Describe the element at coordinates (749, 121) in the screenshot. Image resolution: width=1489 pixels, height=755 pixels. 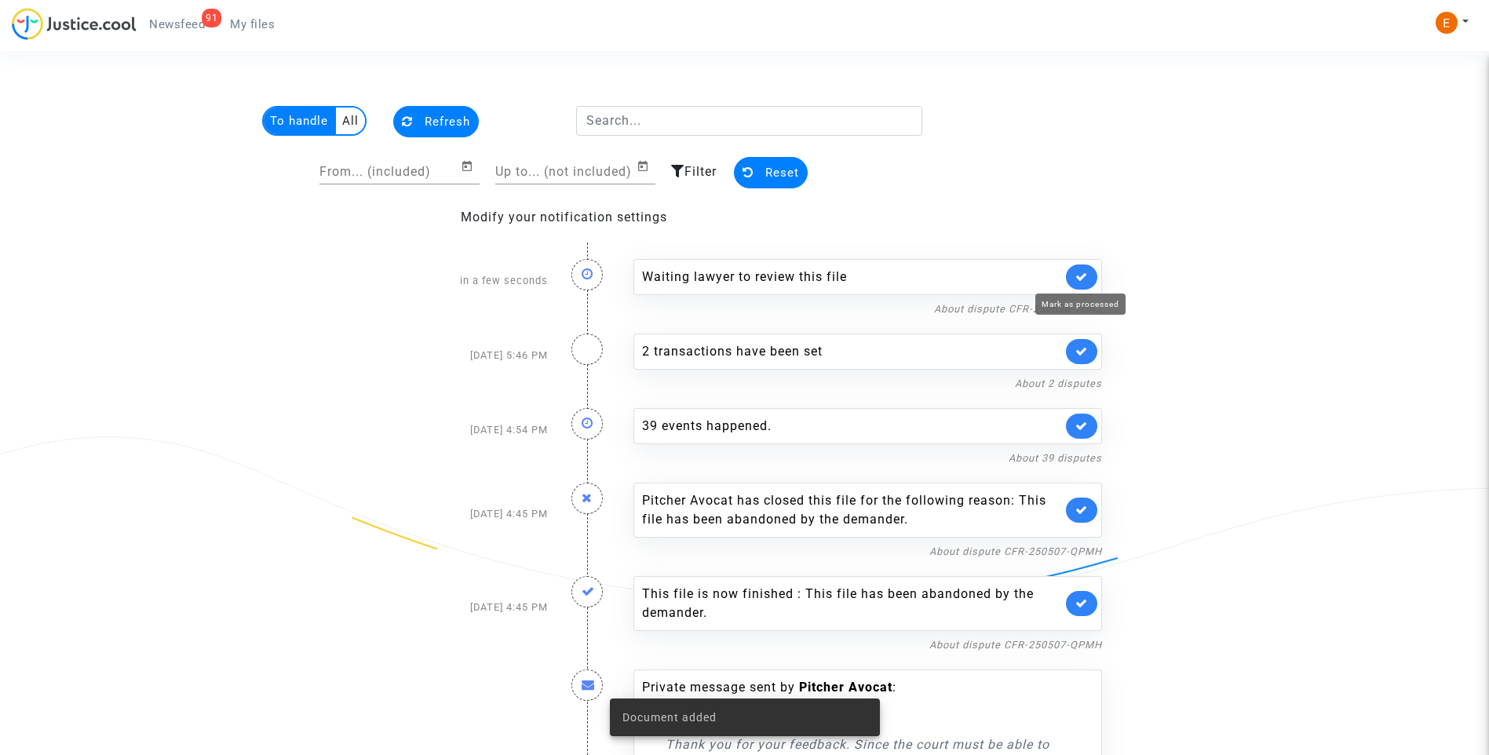
I see `input: Search...` at that location.